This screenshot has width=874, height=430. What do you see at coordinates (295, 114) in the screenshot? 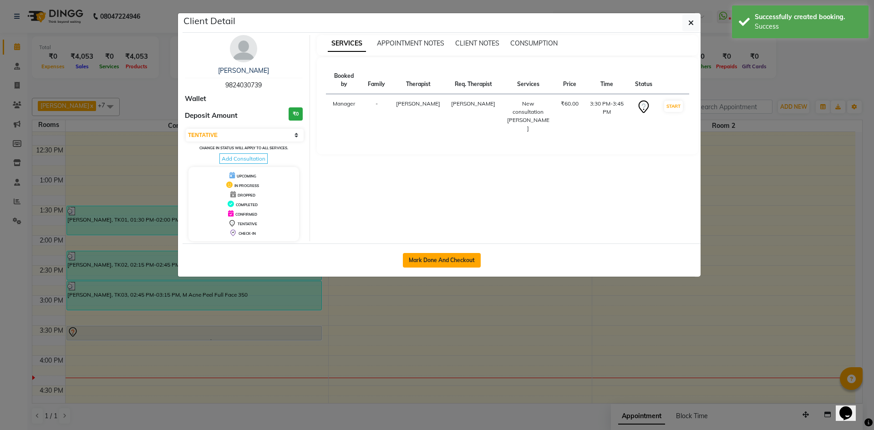
I see `h3: ₹0` at bounding box center [295, 114].